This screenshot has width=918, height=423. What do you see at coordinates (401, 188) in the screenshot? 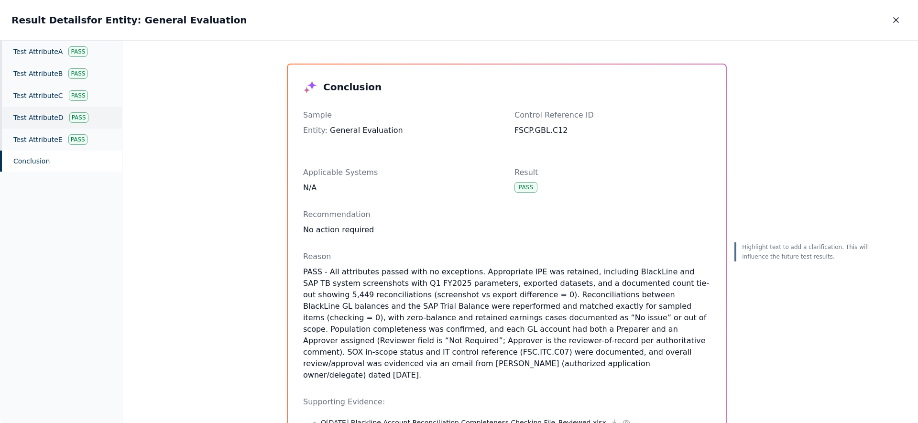
I see `div: N/A` at bounding box center [401, 188].